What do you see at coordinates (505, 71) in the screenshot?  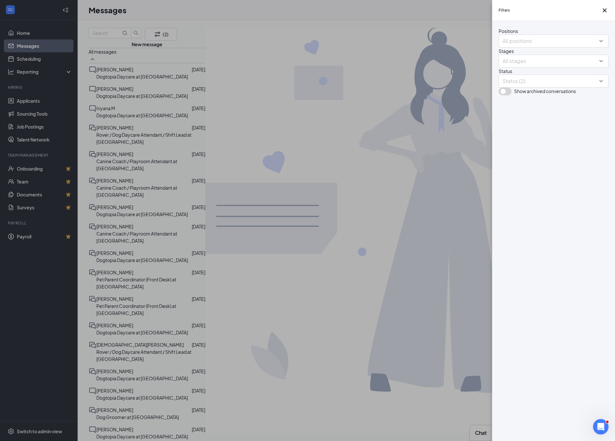 I see `span: Status` at bounding box center [505, 71].